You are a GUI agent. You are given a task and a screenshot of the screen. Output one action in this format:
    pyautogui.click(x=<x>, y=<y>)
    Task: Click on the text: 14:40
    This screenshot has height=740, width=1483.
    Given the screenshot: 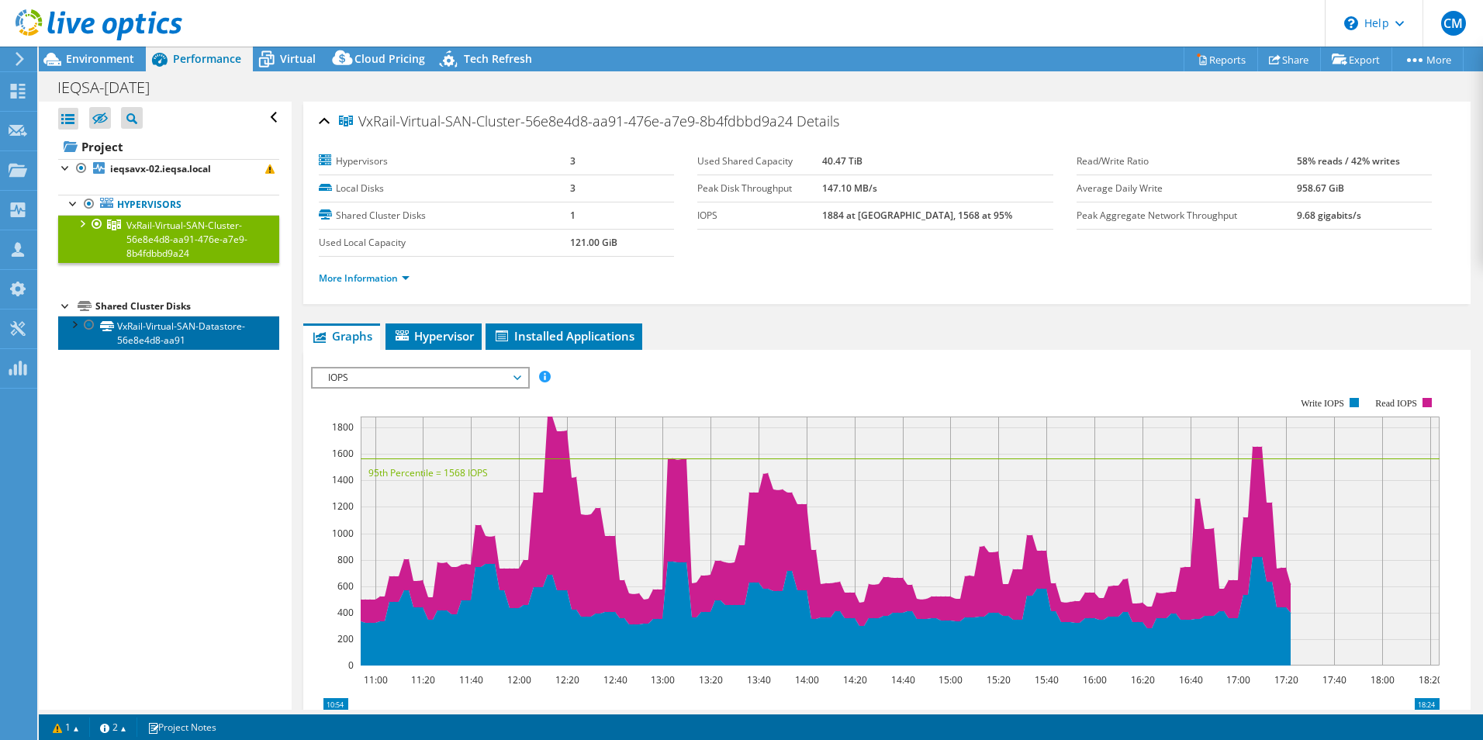 What is the action you would take?
    pyautogui.click(x=902, y=679)
    